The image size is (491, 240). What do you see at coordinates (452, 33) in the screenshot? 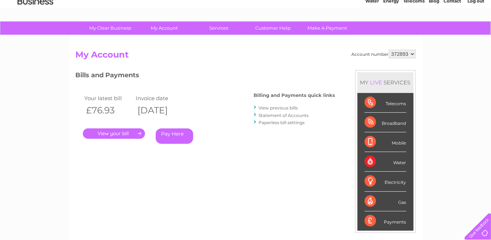
I see `a: Contact` at bounding box center [452, 33].